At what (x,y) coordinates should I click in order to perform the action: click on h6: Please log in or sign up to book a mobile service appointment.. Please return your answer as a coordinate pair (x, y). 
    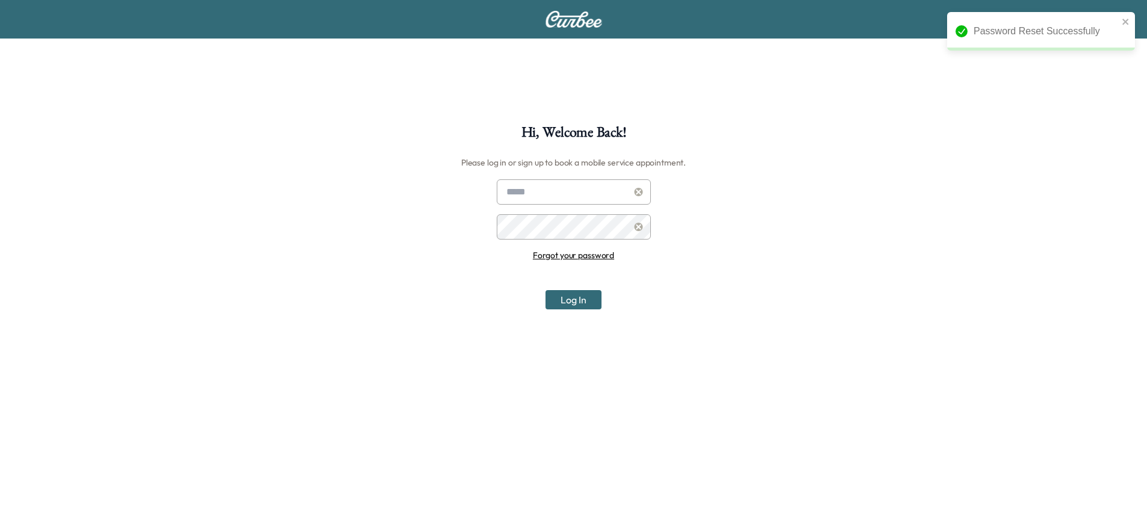
    Looking at the image, I should click on (573, 163).